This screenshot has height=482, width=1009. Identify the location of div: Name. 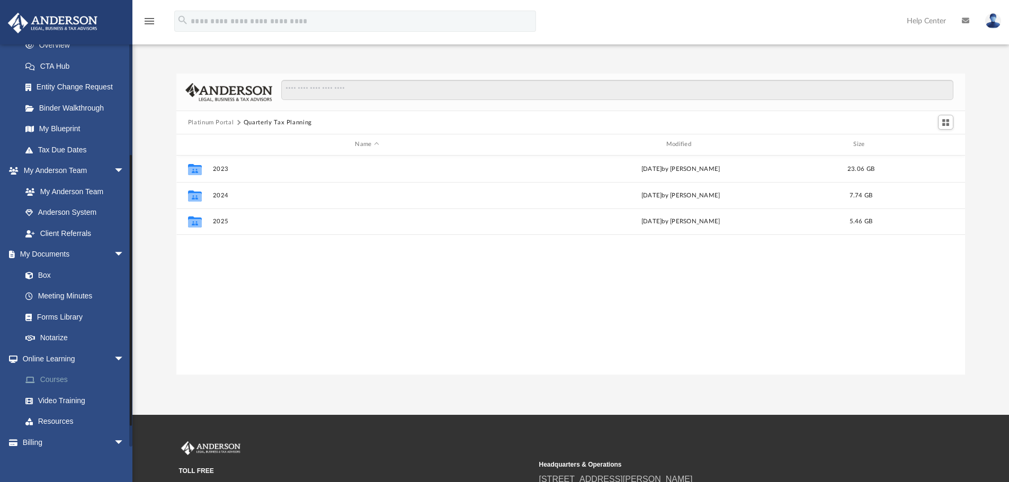
(366, 145).